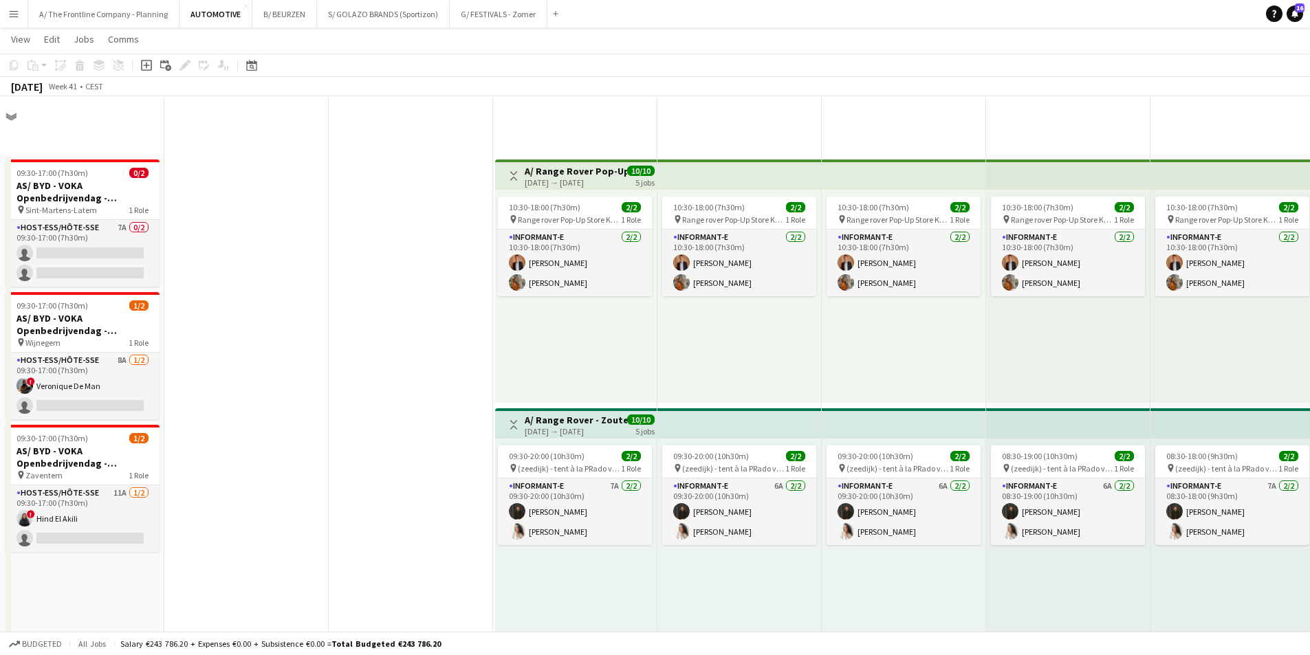 This screenshot has height=655, width=1310. I want to click on span: 16, so click(1299, 8).